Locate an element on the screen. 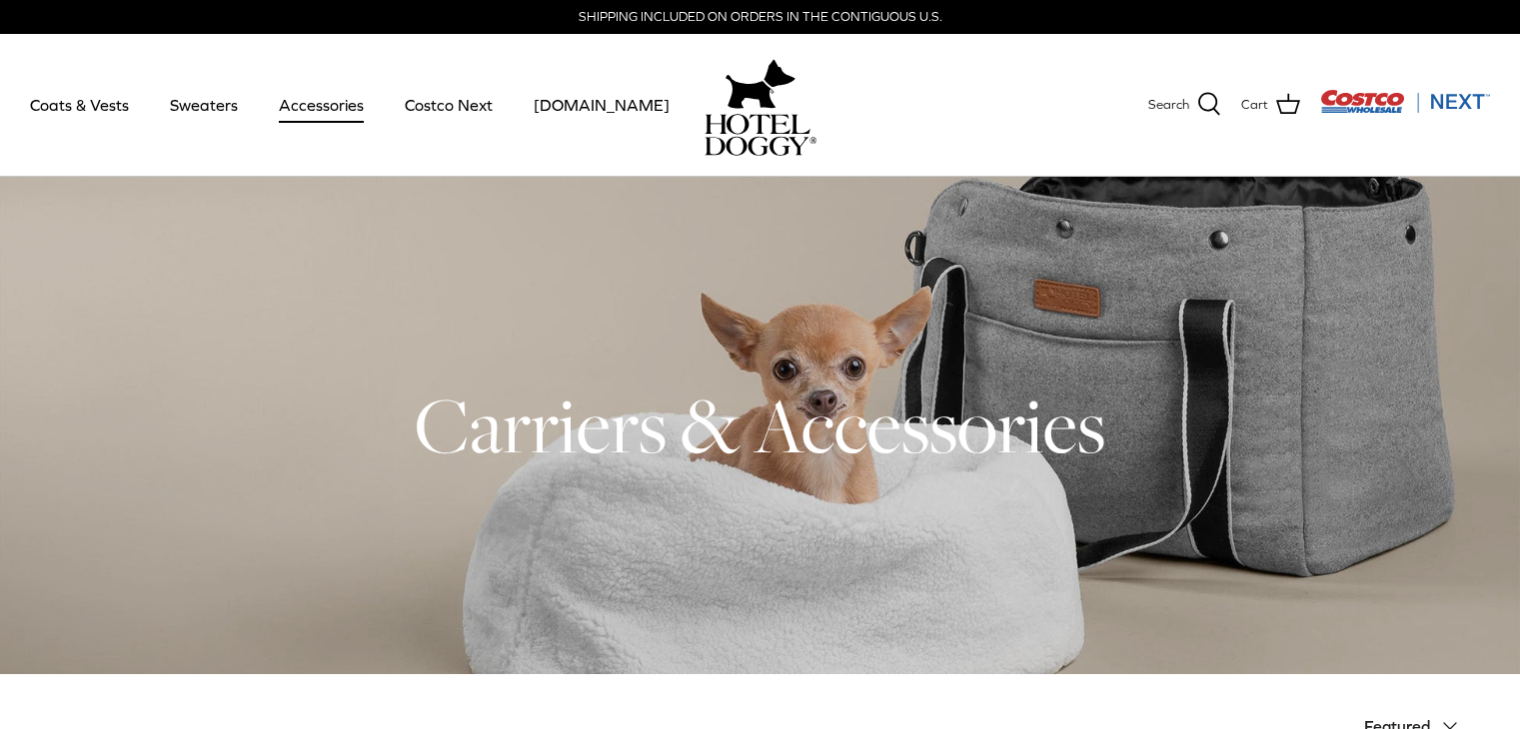 This screenshot has width=1520, height=729. a: Search is located at coordinates (1184, 105).